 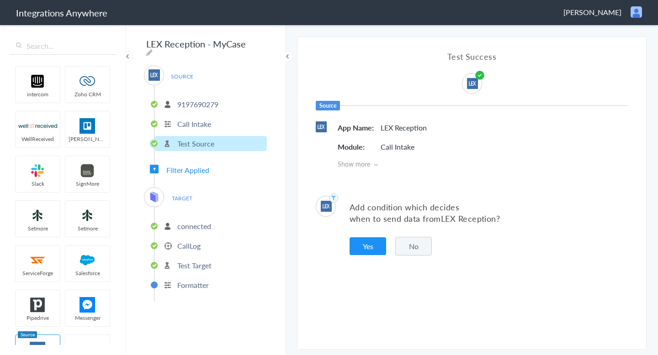 I want to click on img: wr-logo.svg, so click(x=37, y=126).